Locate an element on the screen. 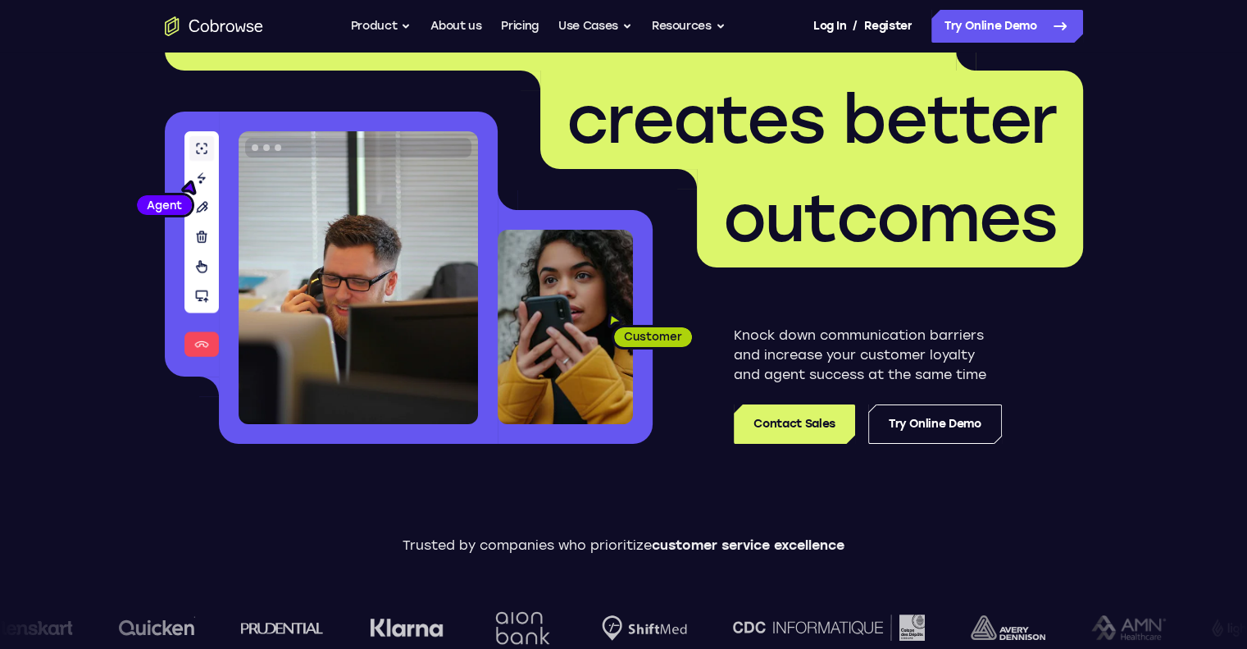  span: customer service excellence is located at coordinates (748, 545).